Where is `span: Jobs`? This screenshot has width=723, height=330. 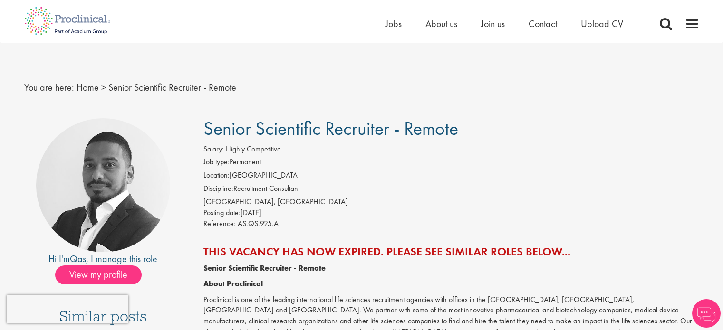
span: Jobs is located at coordinates (394, 24).